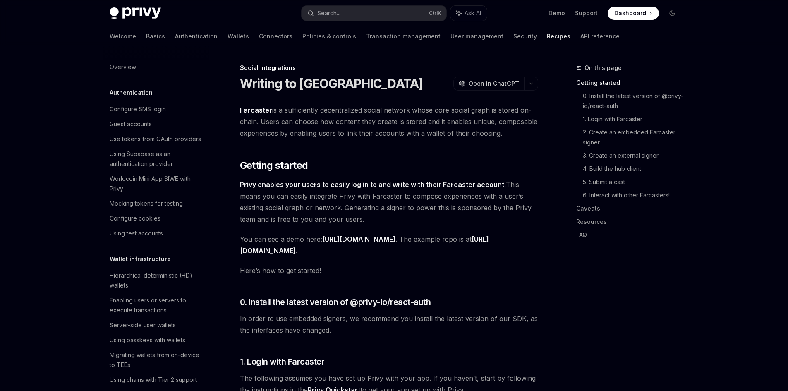  Describe the element at coordinates (140, 259) in the screenshot. I see `h5: Wallet infrastructure` at that location.